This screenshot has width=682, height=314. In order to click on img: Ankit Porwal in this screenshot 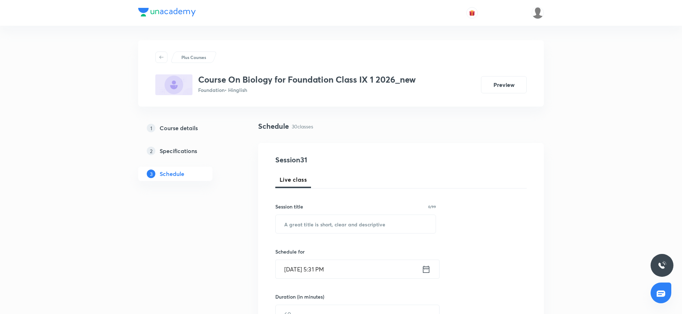, I will do `click(538, 13)`.